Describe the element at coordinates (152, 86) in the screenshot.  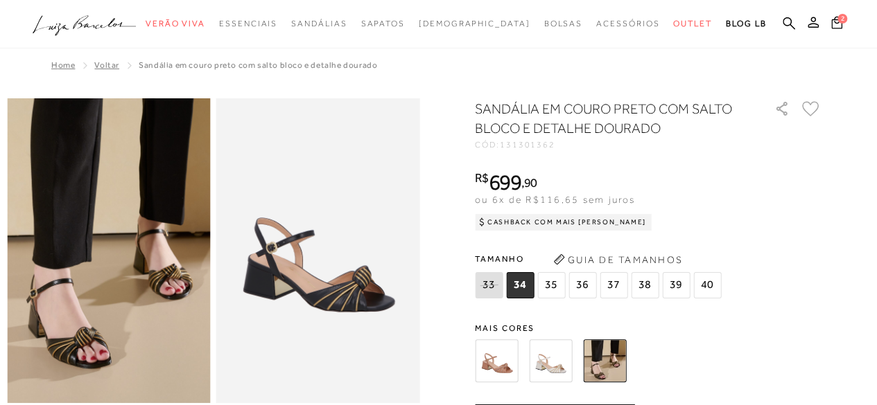
I see `img: tab_keywords_by_traffic_grey.svg` at that location.